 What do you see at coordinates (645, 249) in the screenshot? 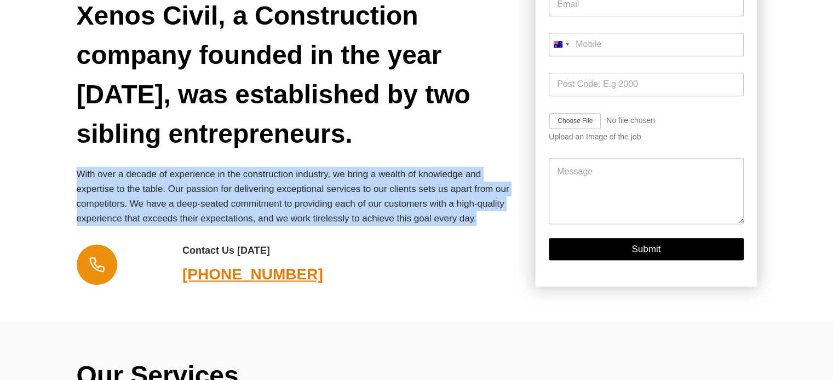
I see `button: Submit` at bounding box center [645, 249].